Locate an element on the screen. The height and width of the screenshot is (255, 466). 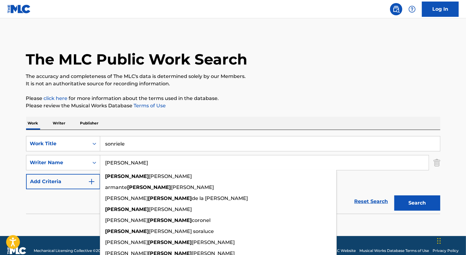
div: Help is located at coordinates (412, 9).